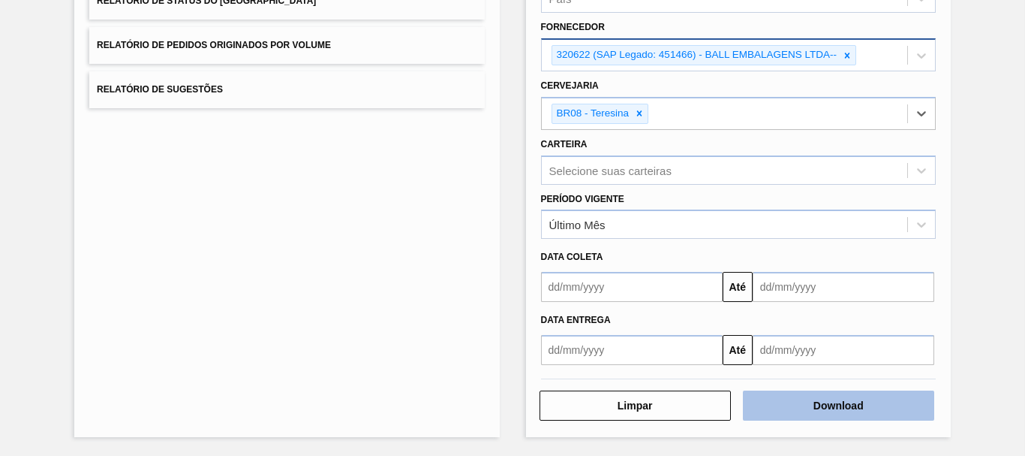  What do you see at coordinates (696, 55) in the screenshot?
I see `div: 320622 (SAP Legado: 451466) - BALL EMBALAGENS LTDA--` at bounding box center [696, 55].